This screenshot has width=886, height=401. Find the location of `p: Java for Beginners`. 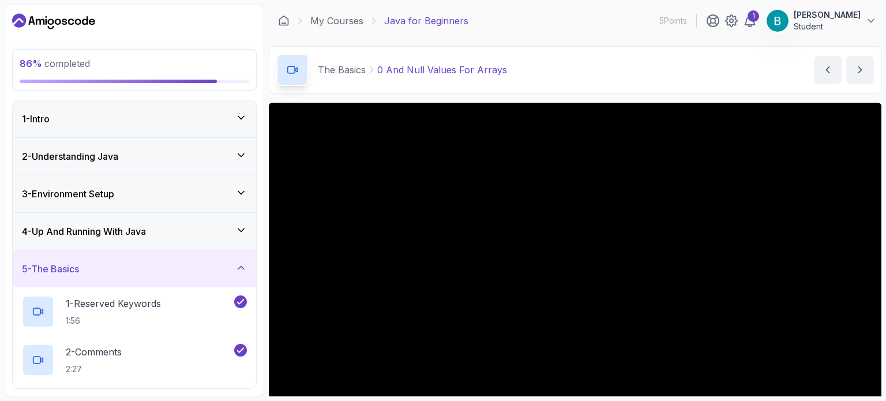

p: Java for Beginners is located at coordinates (426, 21).